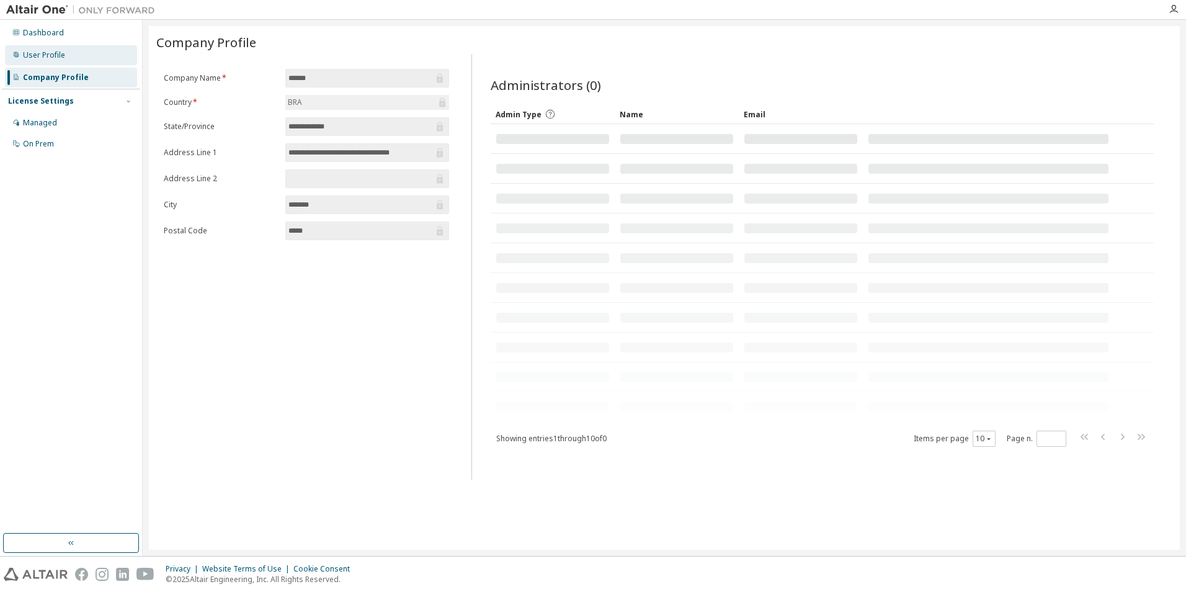  I want to click on span: Admin Type, so click(519, 114).